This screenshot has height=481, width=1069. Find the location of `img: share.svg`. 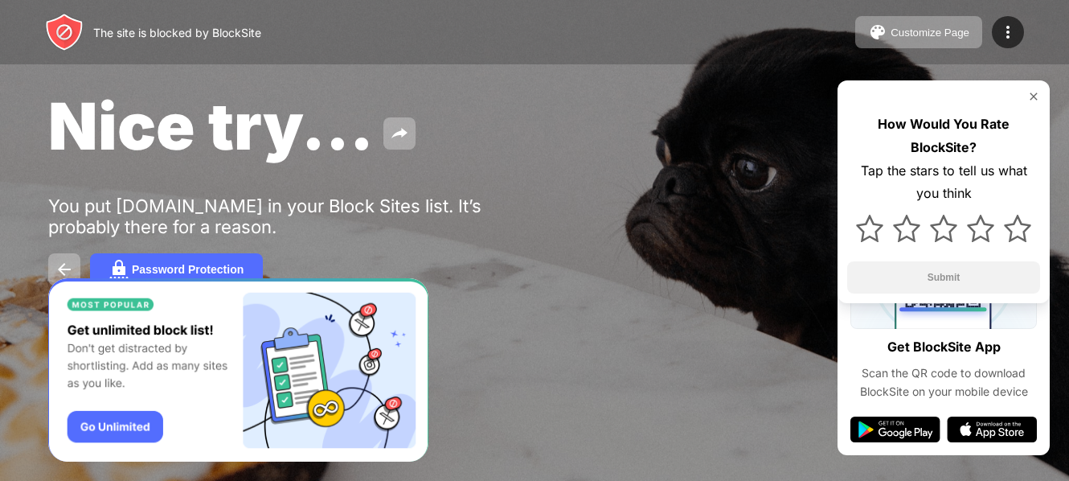

img: share.svg is located at coordinates (399, 133).